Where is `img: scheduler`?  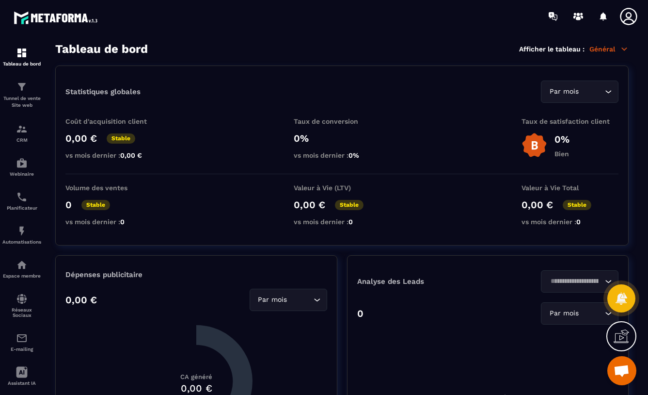
img: scheduler is located at coordinates (22, 197).